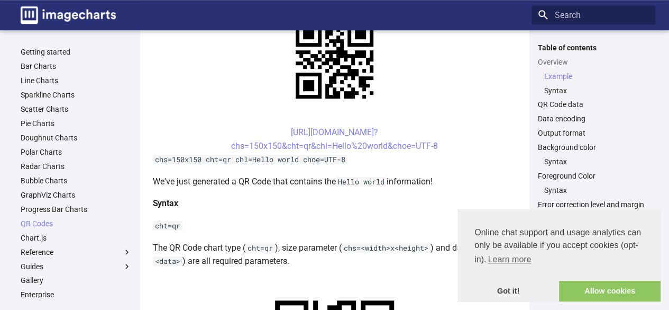  I want to click on code: chs=150x150 cht=qr chl=Hello world choe=UTF-8, so click(250, 159).